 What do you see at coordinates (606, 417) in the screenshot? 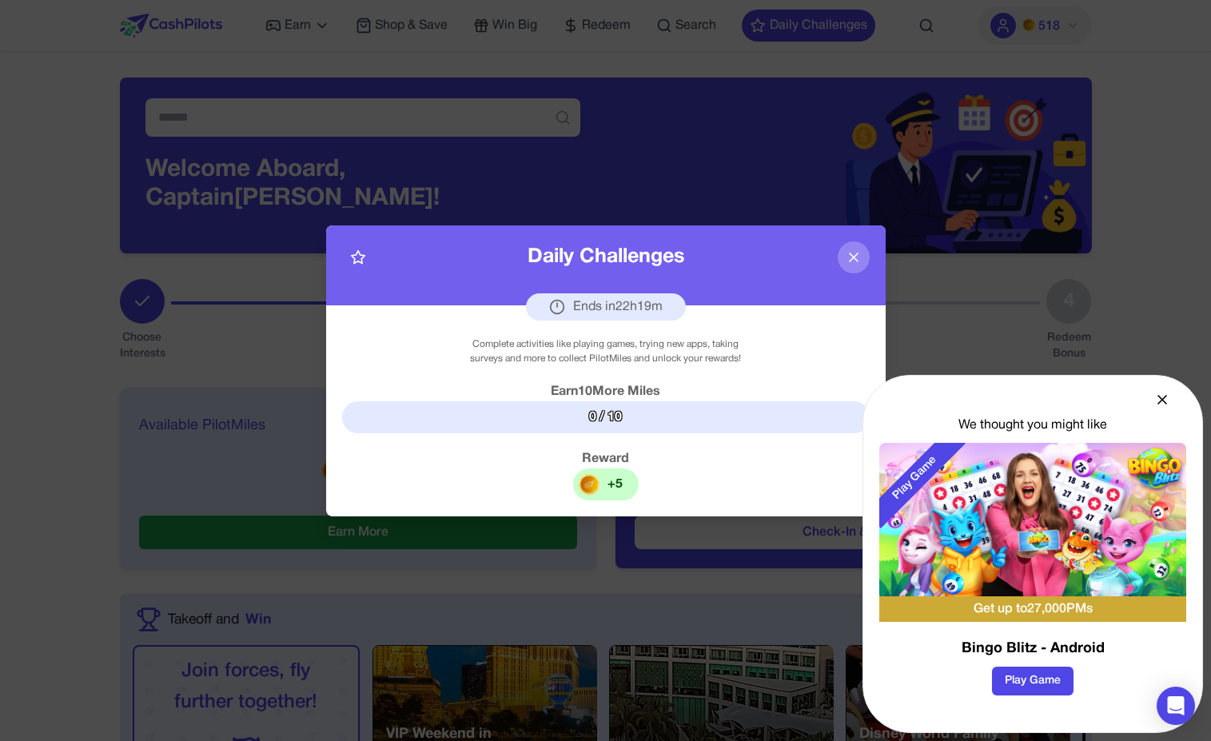
I see `div: 0 / 10` at bounding box center [606, 417].